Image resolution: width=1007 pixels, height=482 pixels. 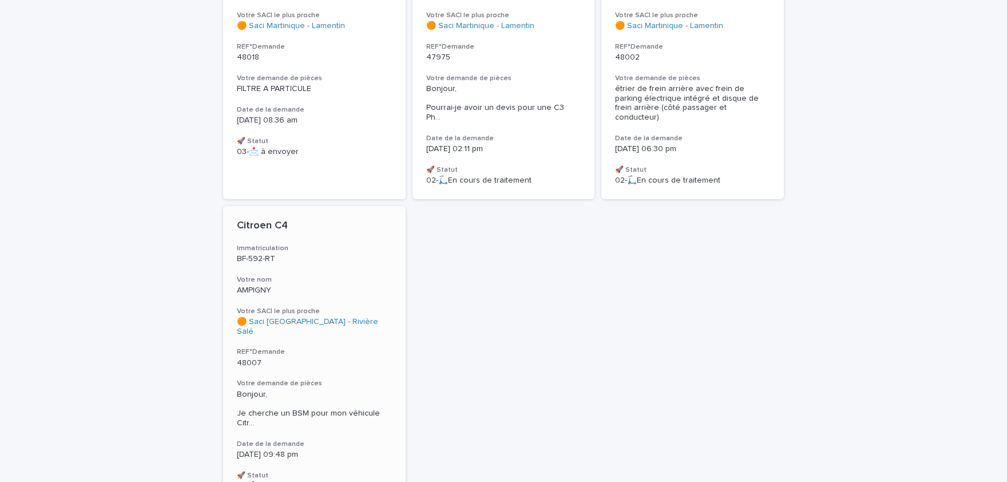 What do you see at coordinates (314, 409) in the screenshot?
I see `div: Bonjour, Je cherche un BSM pour mon véhicule Citroen C4, Diesel 150ch, 2litres, sous la référence...` at bounding box center [314, 409].